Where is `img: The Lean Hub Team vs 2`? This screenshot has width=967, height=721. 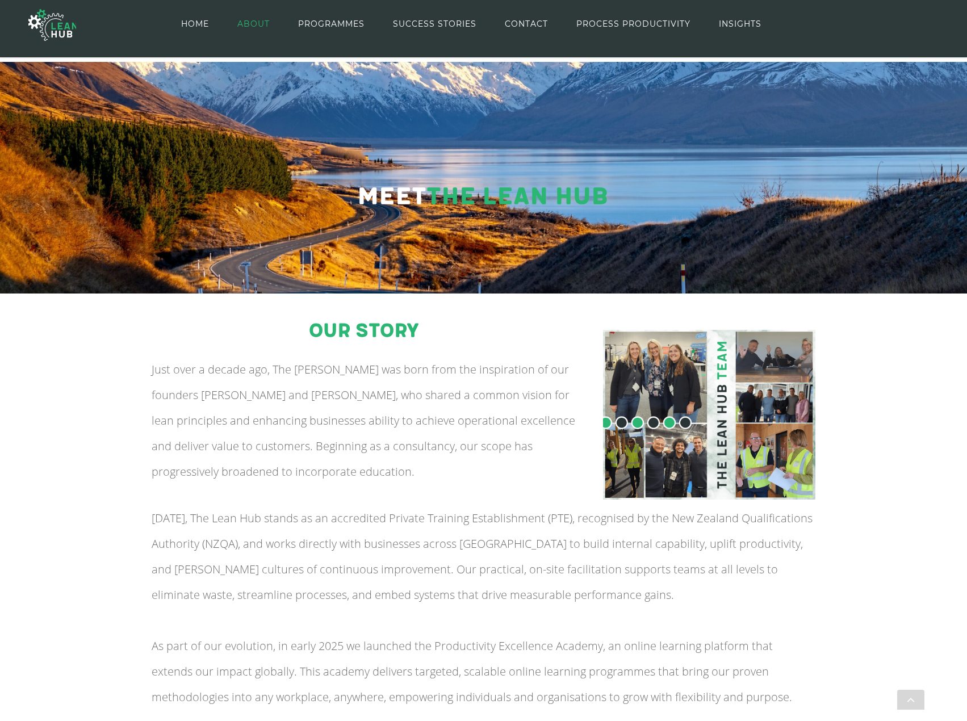 img: The Lean Hub Team vs 2 is located at coordinates (709, 414).